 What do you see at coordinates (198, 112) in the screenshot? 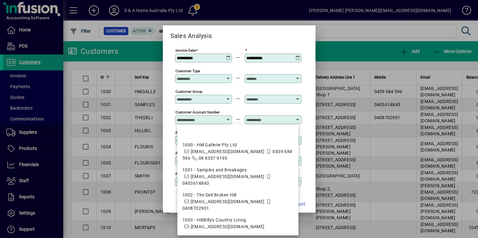
I see `mat-label: Customer Account Number` at bounding box center [198, 112].